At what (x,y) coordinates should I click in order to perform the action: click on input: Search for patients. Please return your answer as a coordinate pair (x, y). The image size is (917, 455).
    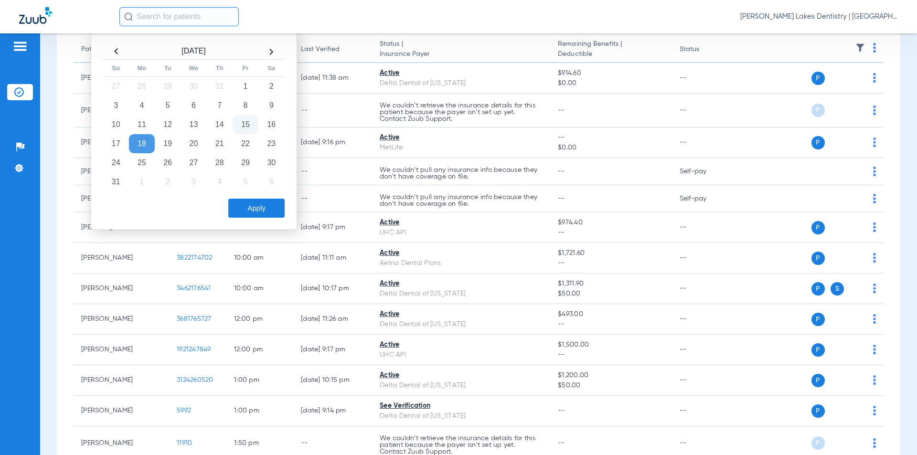
    Looking at the image, I should click on (179, 17).